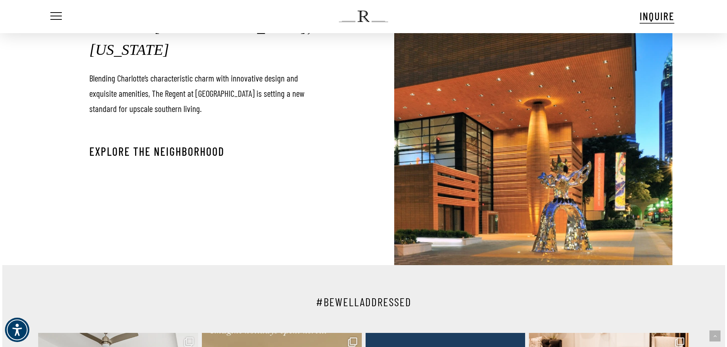  What do you see at coordinates (204, 93) in the screenshot?
I see `p: Blending Charlotte’s characteristic charm with innovative design and exquisite amenities, The Reg...` at bounding box center [204, 93].